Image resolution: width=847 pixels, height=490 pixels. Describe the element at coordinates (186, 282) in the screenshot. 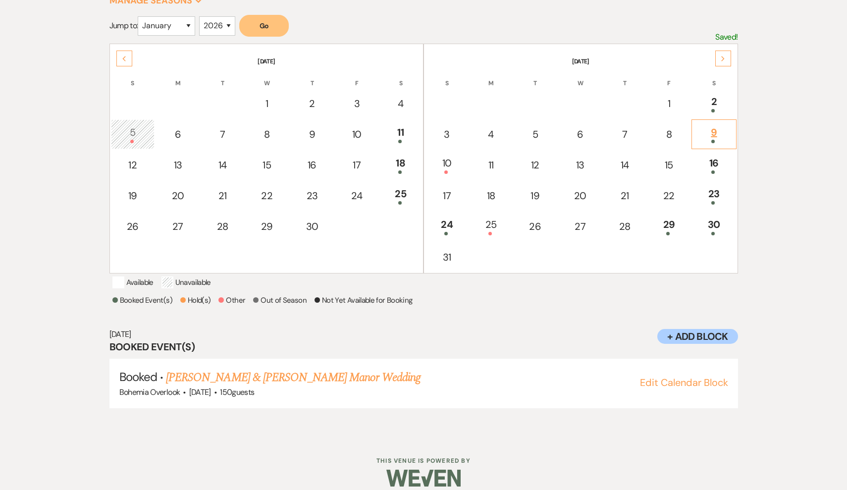

I see `p: Unavailable` at that location.